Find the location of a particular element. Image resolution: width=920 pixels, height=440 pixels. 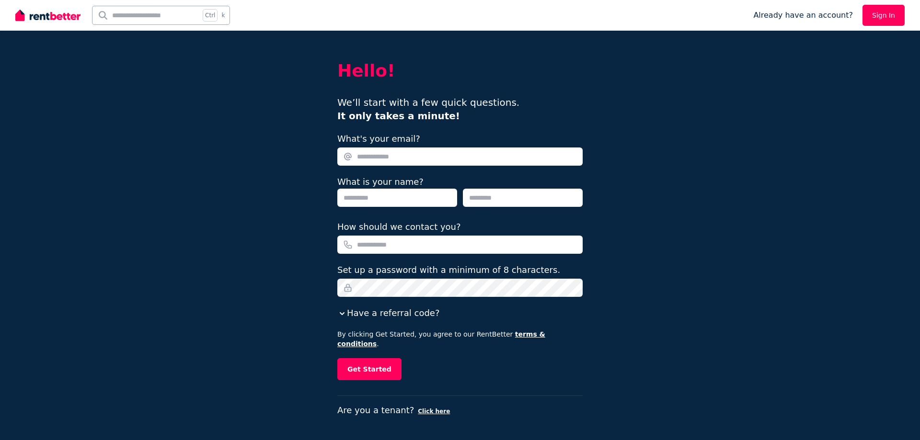

span: k is located at coordinates (223, 15).